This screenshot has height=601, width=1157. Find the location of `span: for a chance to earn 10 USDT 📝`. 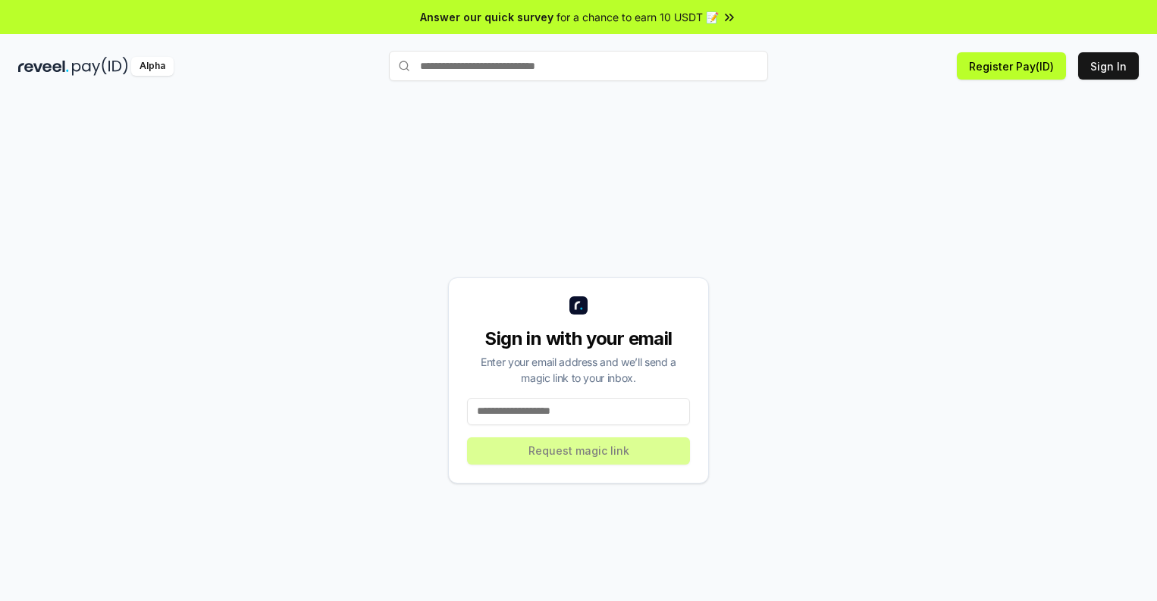

span: for a chance to earn 10 USDT 📝 is located at coordinates (638, 17).